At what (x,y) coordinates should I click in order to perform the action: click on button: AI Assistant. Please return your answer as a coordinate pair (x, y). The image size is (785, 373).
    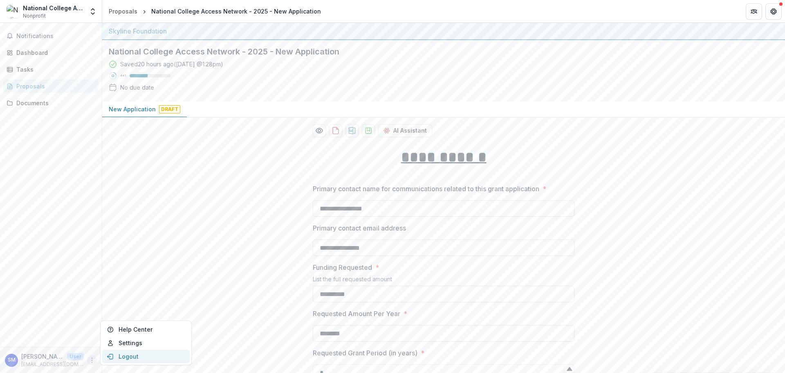
    Looking at the image, I should click on (405, 131).